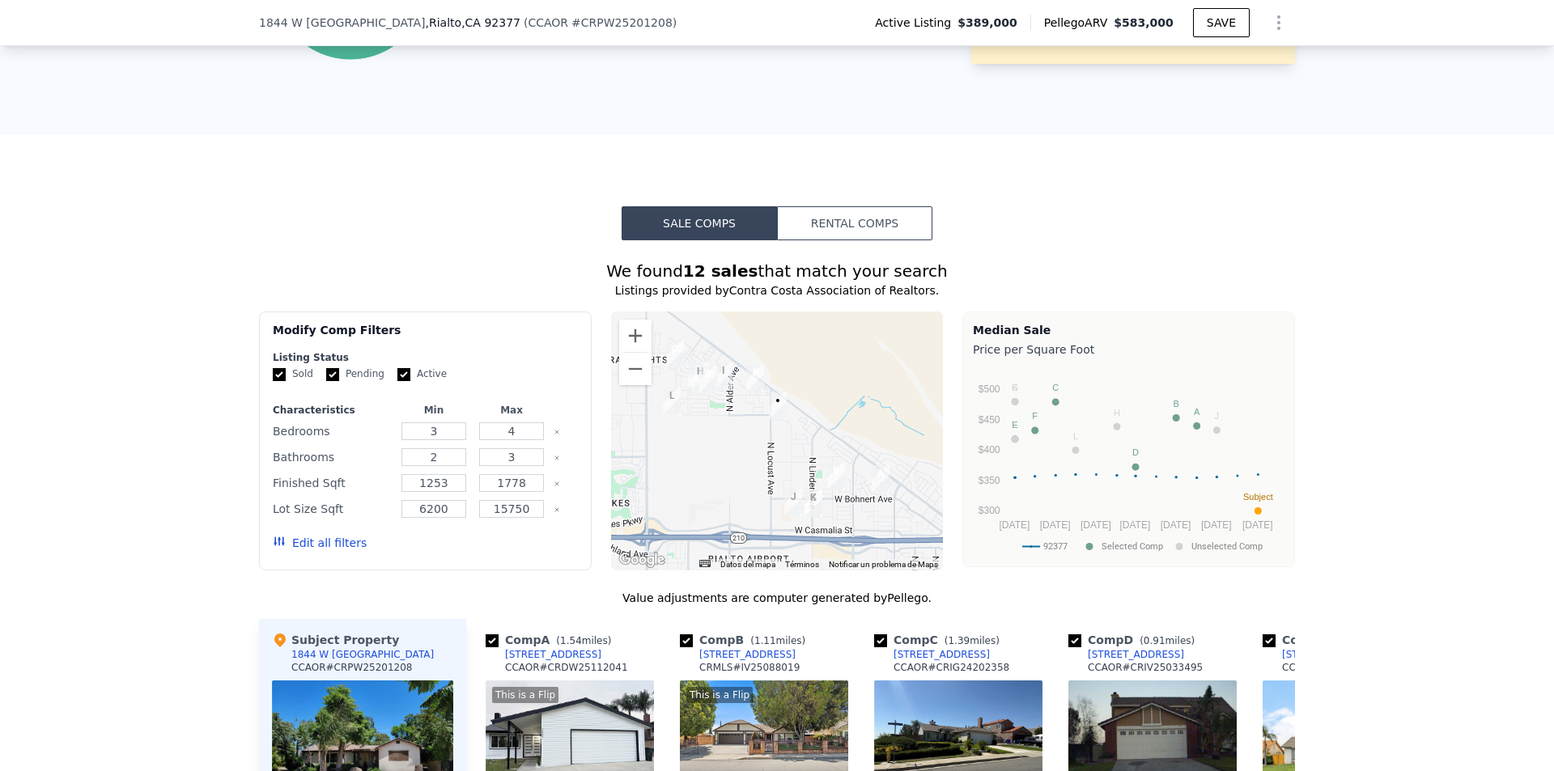 The width and height of the screenshot is (1554, 771). I want to click on div: 2791 Plaza Serena Dr, so click(675, 354).